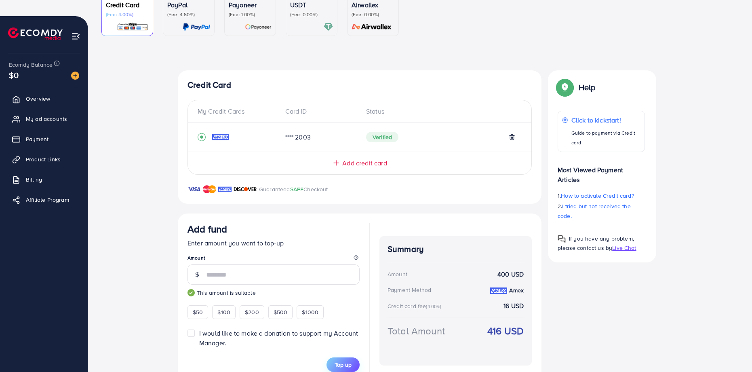  Describe the element at coordinates (310, 312) in the screenshot. I see `span: $1000` at that location.